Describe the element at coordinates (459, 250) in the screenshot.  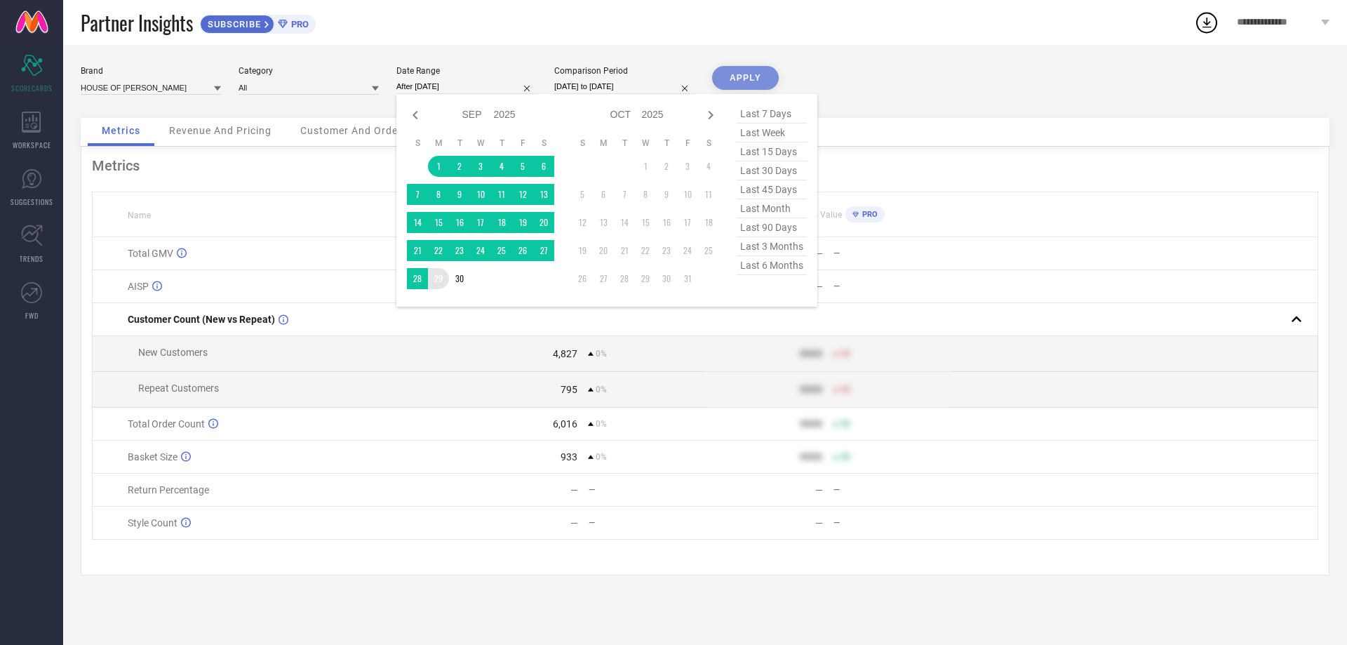
I see `td: Tue Sep 23 2025` at that location.